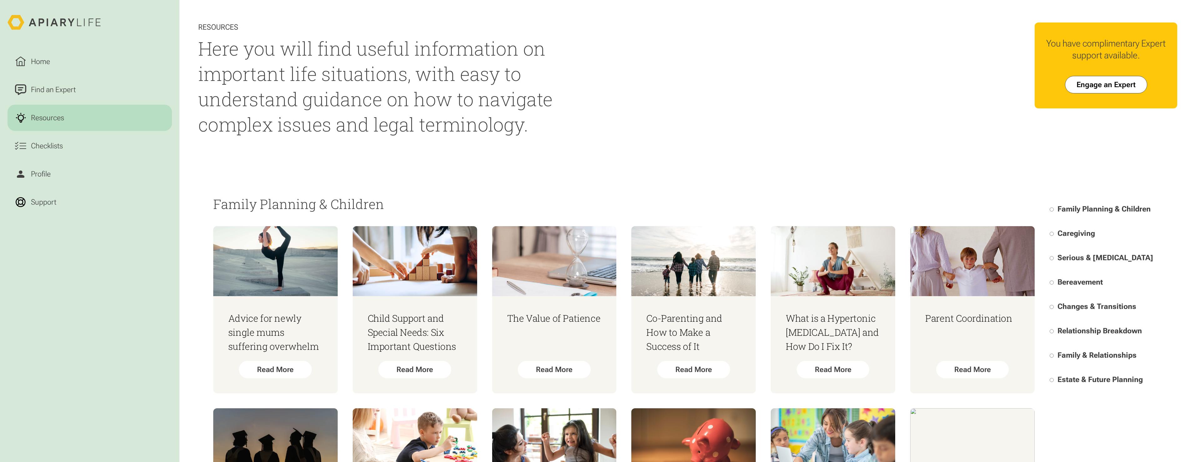 The width and height of the screenshot is (1196, 462). What do you see at coordinates (1097, 307) in the screenshot?
I see `span: Changes & Transitions` at bounding box center [1097, 307].